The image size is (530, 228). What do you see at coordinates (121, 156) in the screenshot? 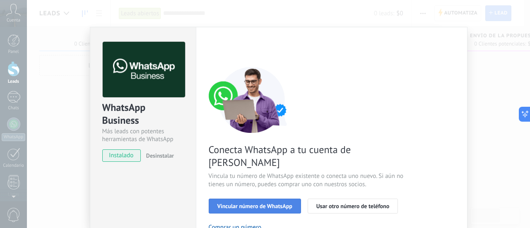
I see `span: instalado` at bounding box center [121, 156].